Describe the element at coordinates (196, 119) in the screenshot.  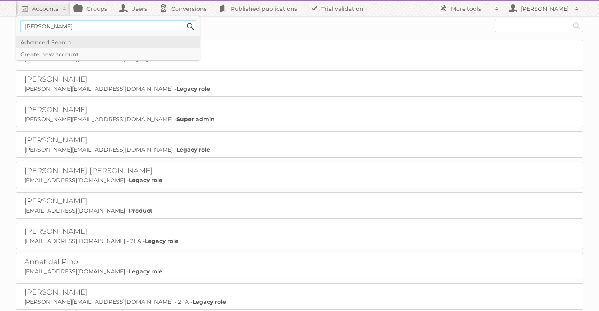
I see `strong: Super admin` at that location.